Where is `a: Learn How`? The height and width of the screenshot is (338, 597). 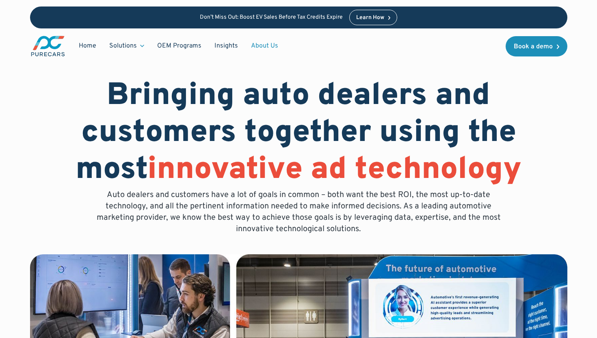 a: Learn How is located at coordinates (373, 17).